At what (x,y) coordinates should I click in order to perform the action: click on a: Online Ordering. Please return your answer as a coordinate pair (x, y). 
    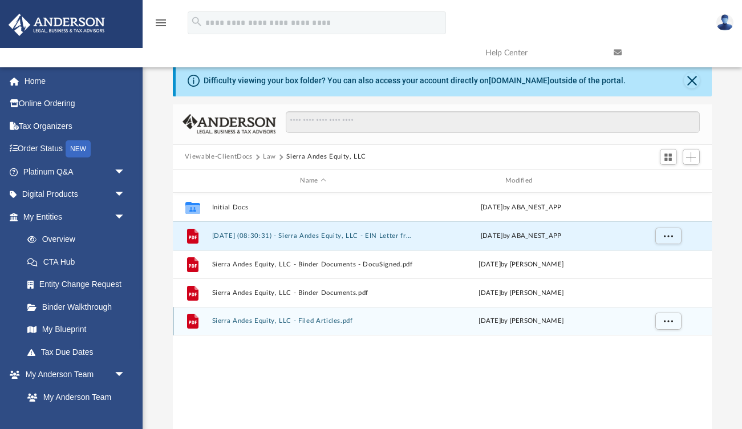
    Looking at the image, I should click on (75, 104).